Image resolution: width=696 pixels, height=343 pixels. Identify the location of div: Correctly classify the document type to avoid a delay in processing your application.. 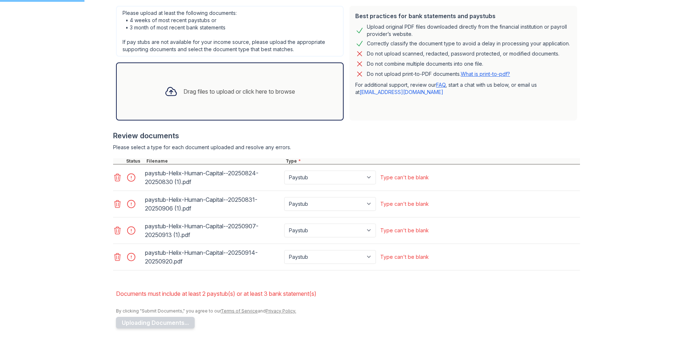
(468, 44).